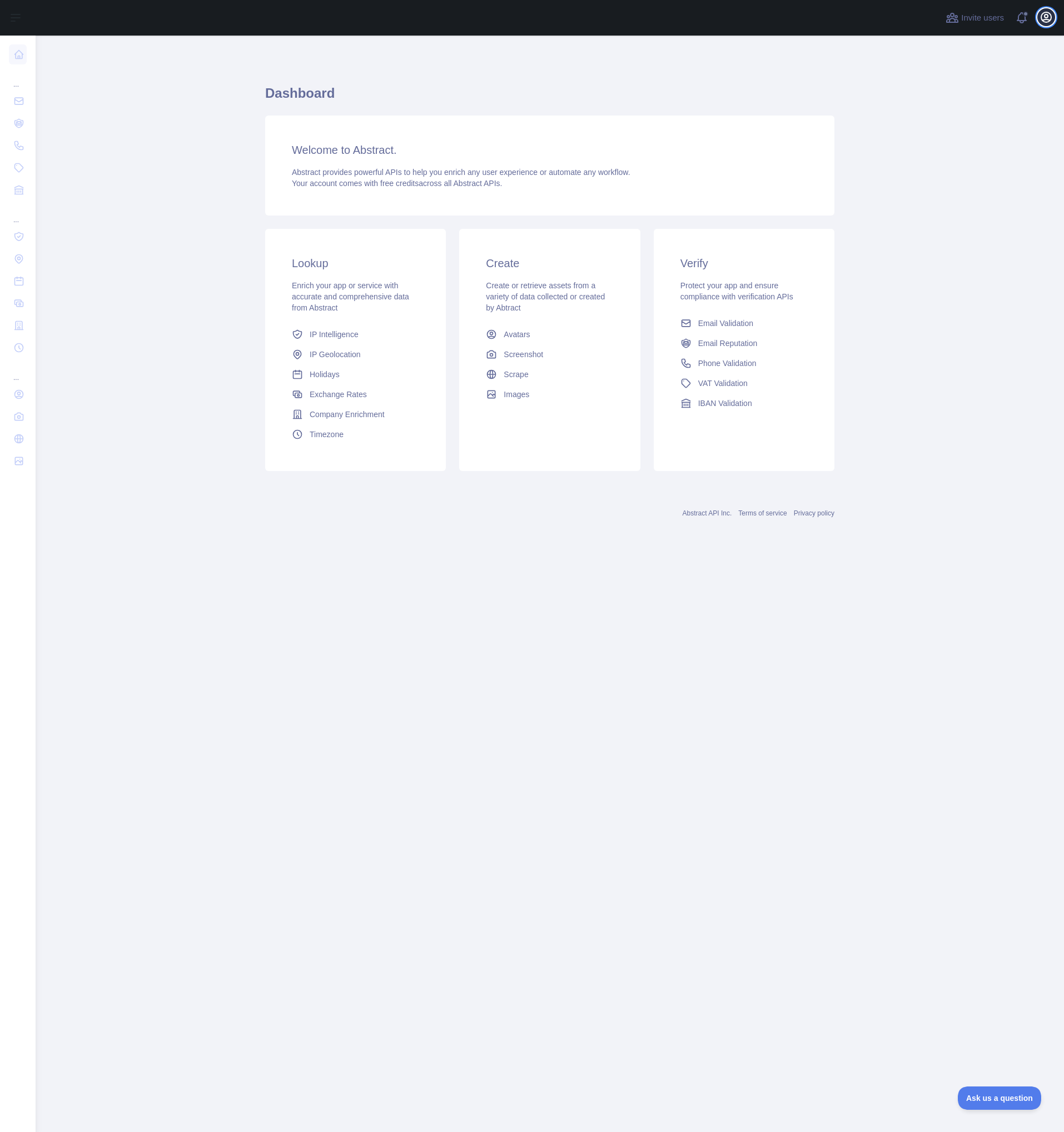 The height and width of the screenshot is (1132, 1064). Describe the element at coordinates (813, 513) in the screenshot. I see `a: Privacy policy` at that location.